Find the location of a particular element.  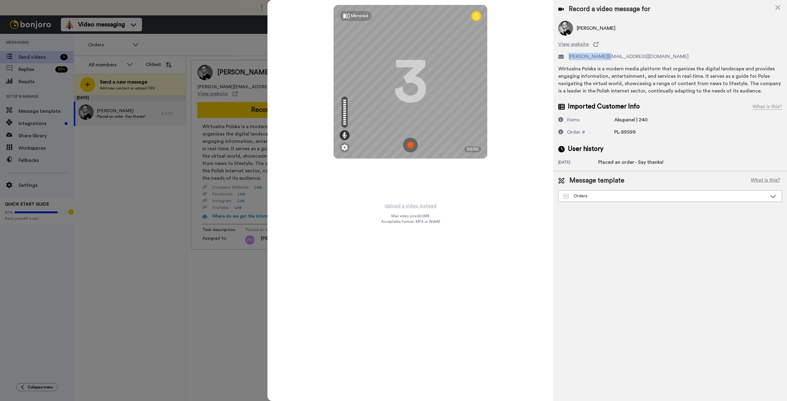

div: 00:00 is located at coordinates (472, 149).